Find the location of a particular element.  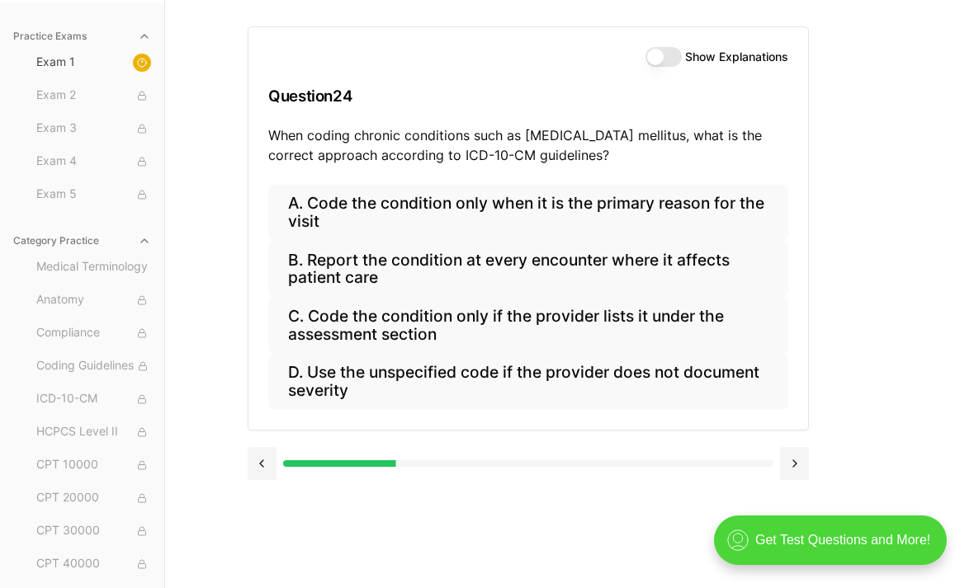

button: CPT 30000 is located at coordinates (93, 531).